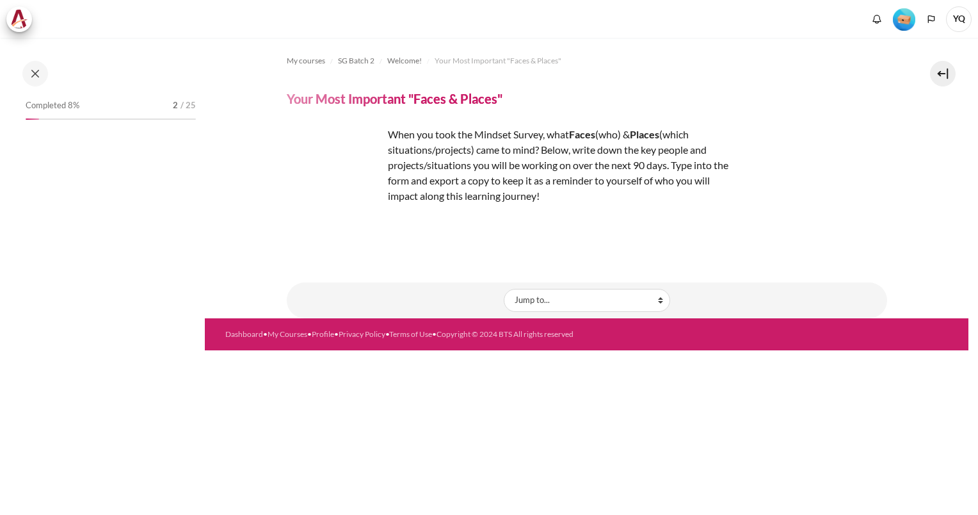 Image resolution: width=978 pixels, height=515 pixels. Describe the element at coordinates (52, 106) in the screenshot. I see `span: Completed 8%` at that location.